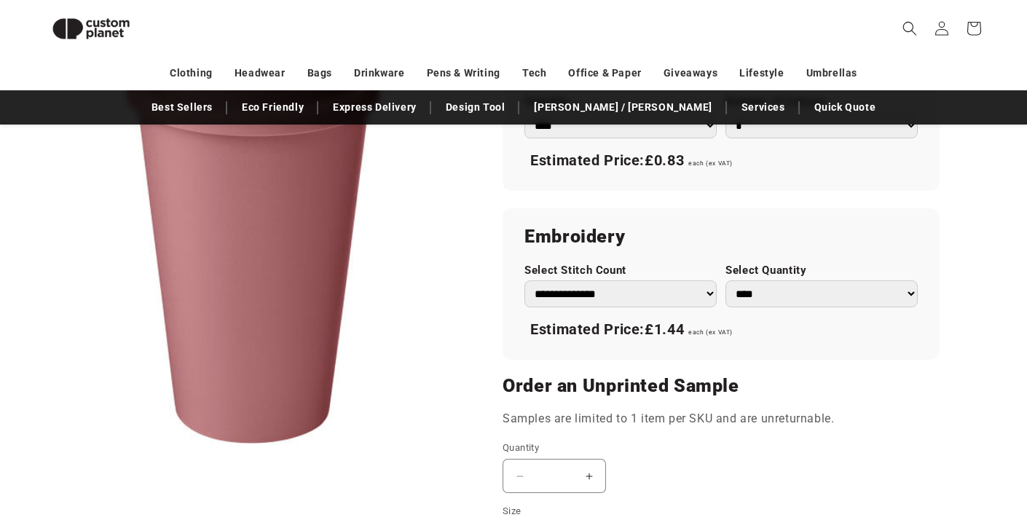 The height and width of the screenshot is (520, 1027). I want to click on a: Bags, so click(320, 73).